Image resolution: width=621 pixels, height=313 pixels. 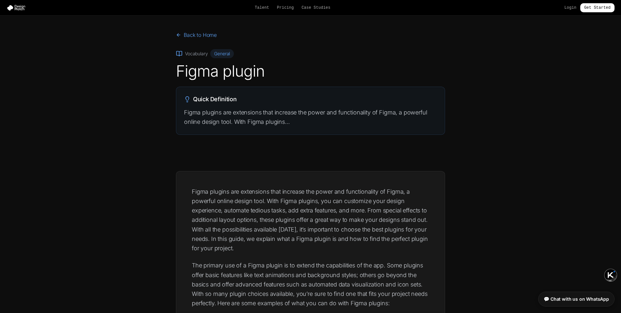 What do you see at coordinates (310, 284) in the screenshot?
I see `p: The primary use of a Figma plugin is to extend the capabilities of the app. Some plugins offer ba...` at bounding box center [310, 284].